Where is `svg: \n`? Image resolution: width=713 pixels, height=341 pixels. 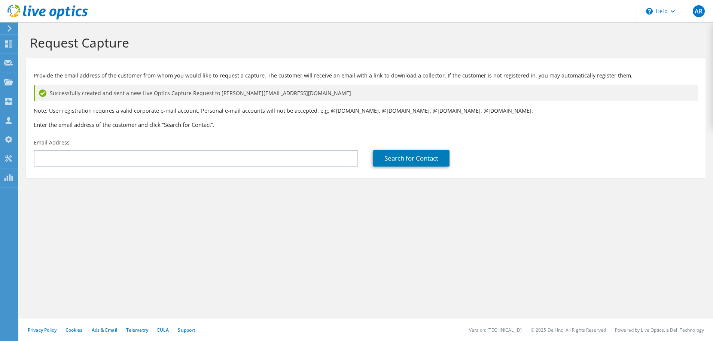 svg: \n is located at coordinates (650, 11).